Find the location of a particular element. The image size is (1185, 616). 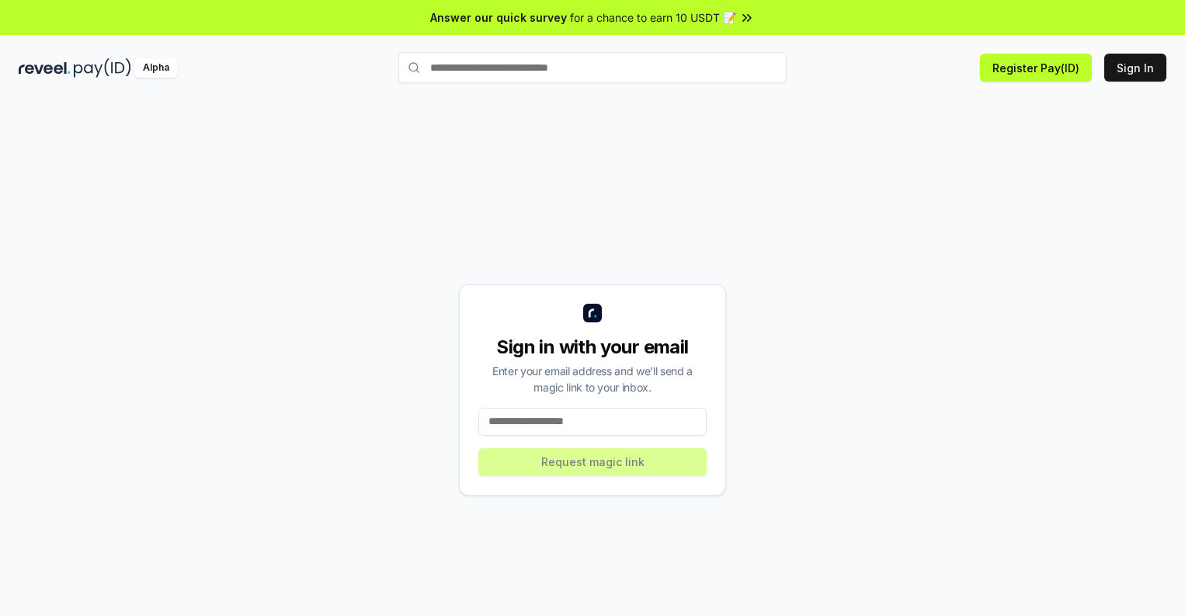

img: pay_id is located at coordinates (102, 68).